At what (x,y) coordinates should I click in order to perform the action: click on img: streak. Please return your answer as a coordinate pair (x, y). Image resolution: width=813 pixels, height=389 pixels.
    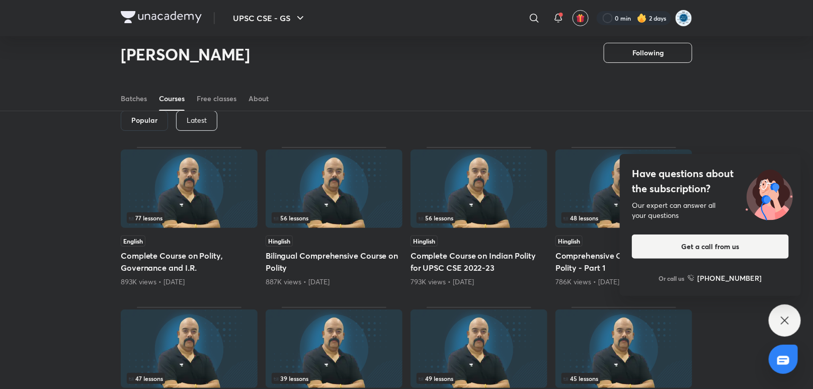
    Looking at the image, I should click on (642, 18).